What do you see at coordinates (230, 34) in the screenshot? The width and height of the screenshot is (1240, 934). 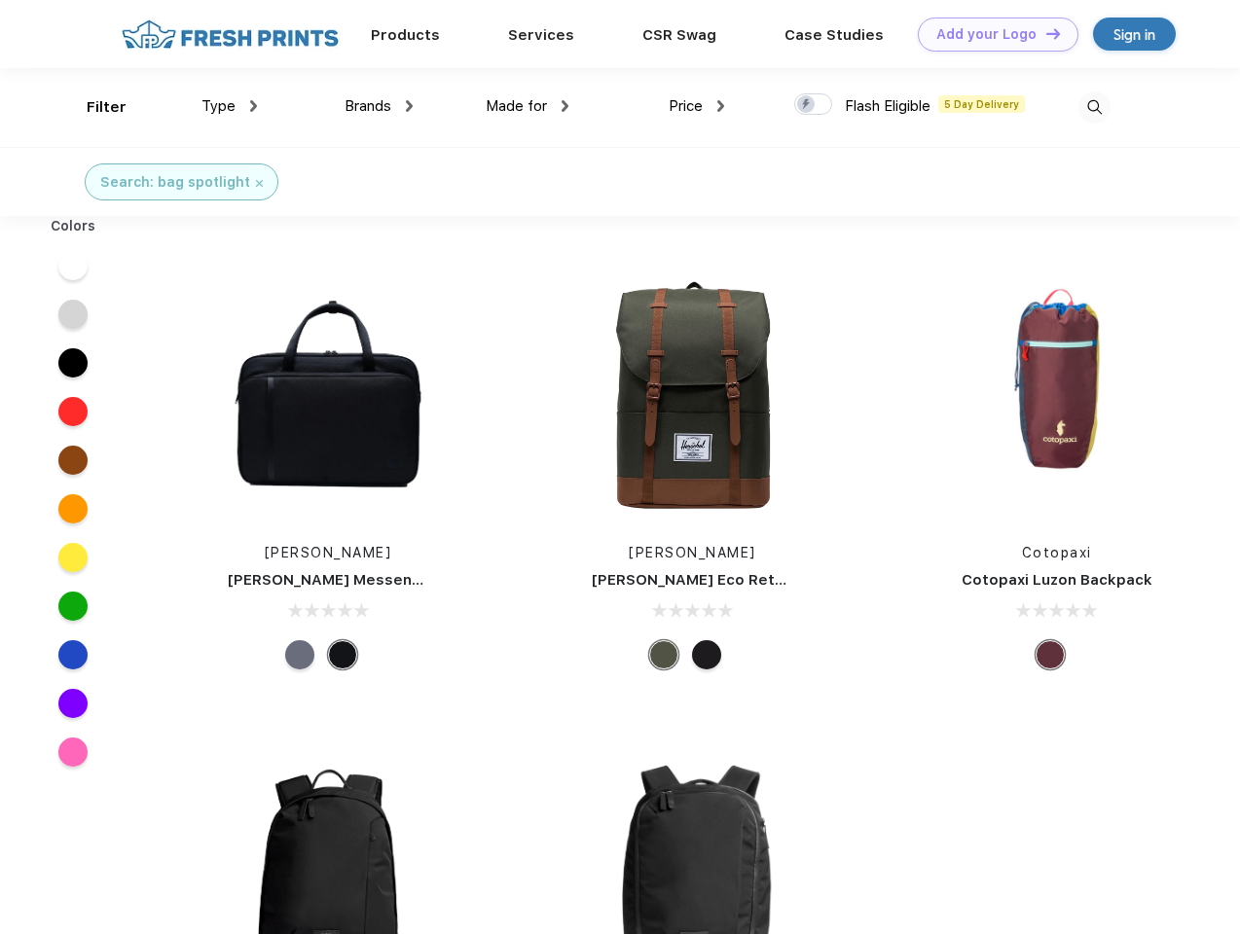 I see `img: fo%20logo%202.webp` at bounding box center [230, 34].